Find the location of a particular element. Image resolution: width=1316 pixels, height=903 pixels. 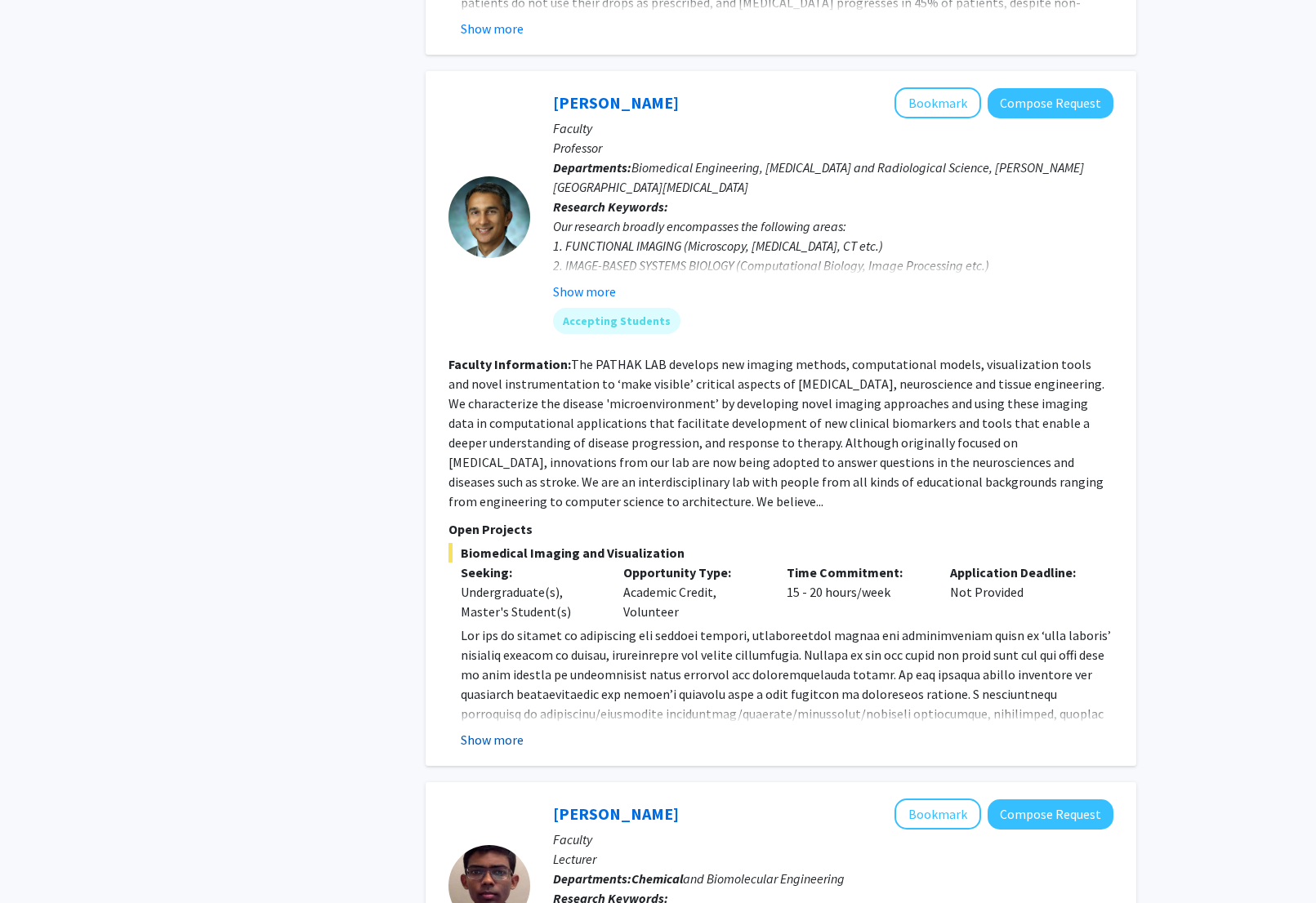

span: Biomedical Imaging and Visualization is located at coordinates (781, 553).